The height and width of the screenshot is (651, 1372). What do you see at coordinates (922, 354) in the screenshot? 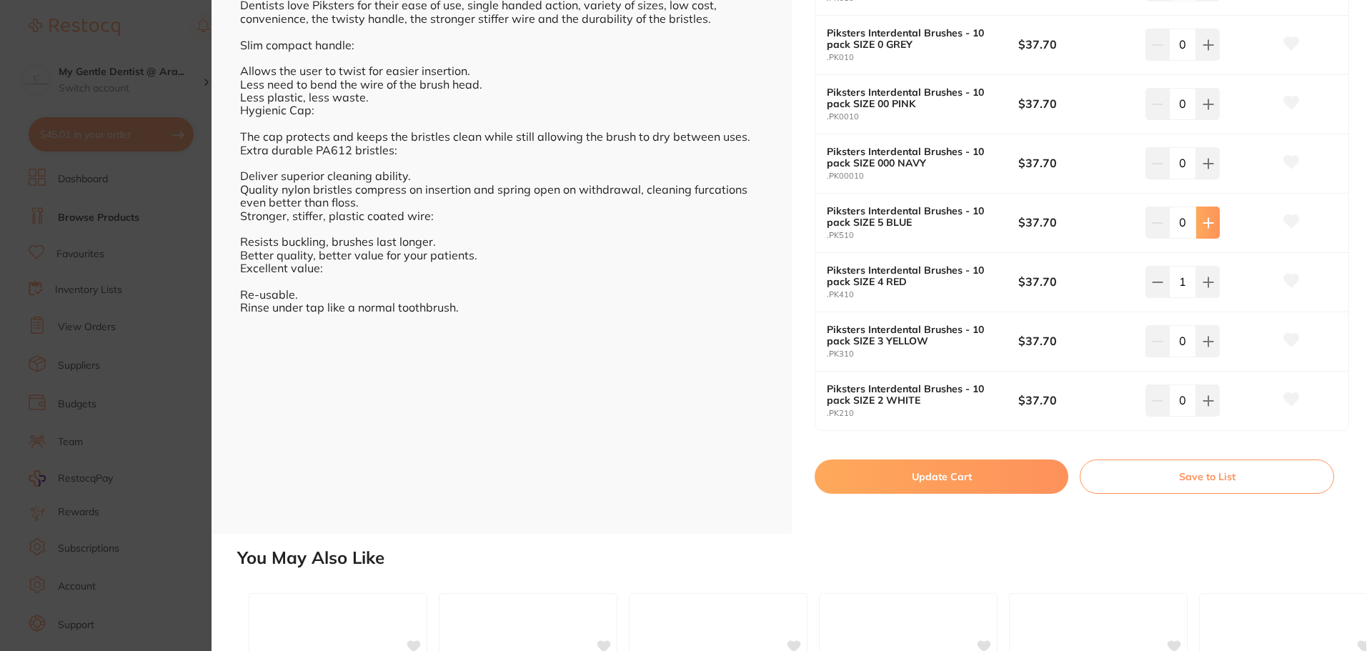
I see `small: .PK310` at bounding box center [922, 354].